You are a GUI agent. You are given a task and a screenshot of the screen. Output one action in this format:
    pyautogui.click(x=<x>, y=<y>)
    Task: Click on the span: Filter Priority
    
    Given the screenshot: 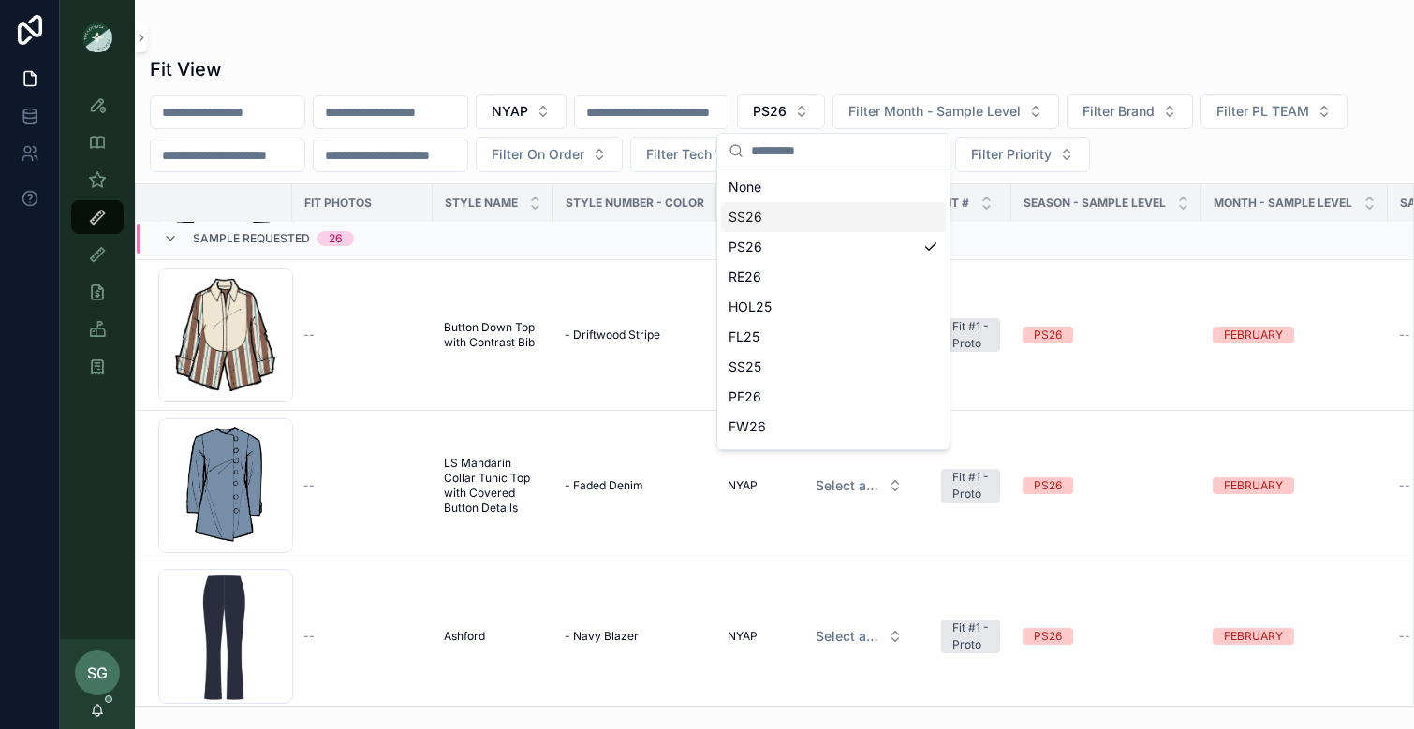 What is the action you would take?
    pyautogui.click(x=1011, y=155)
    